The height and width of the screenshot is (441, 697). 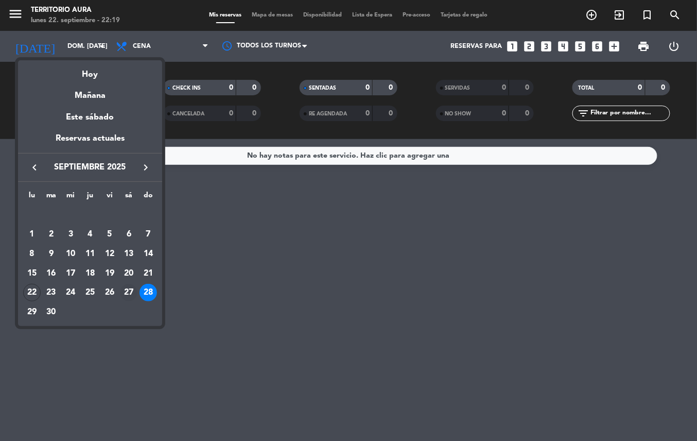 What do you see at coordinates (90, 167) in the screenshot?
I see `span: septiembre 2025` at bounding box center [90, 167].